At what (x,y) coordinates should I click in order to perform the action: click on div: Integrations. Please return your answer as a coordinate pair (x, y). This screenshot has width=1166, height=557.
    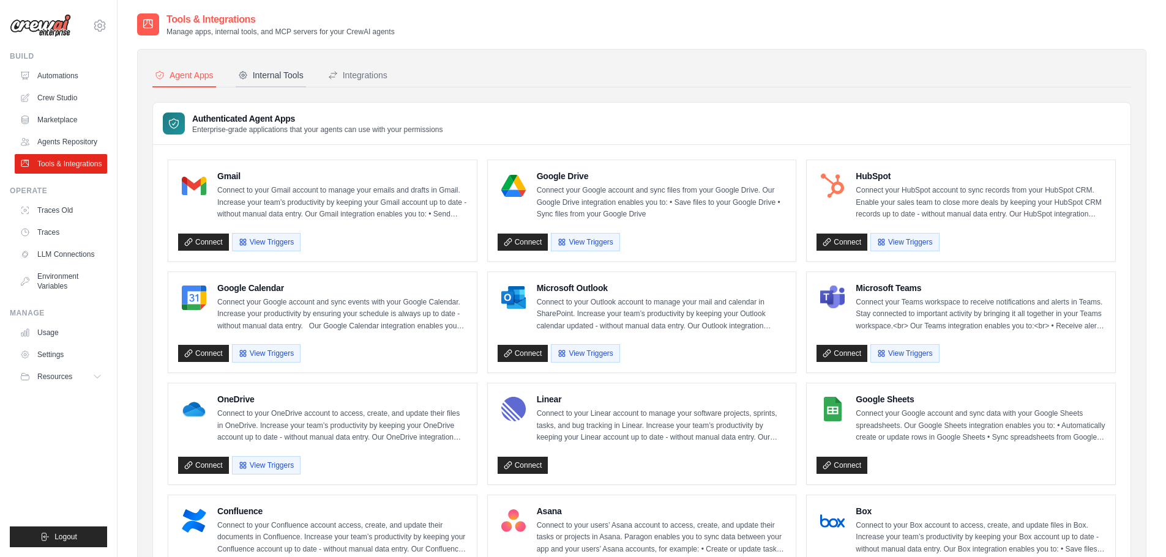
    Looking at the image, I should click on (357, 75).